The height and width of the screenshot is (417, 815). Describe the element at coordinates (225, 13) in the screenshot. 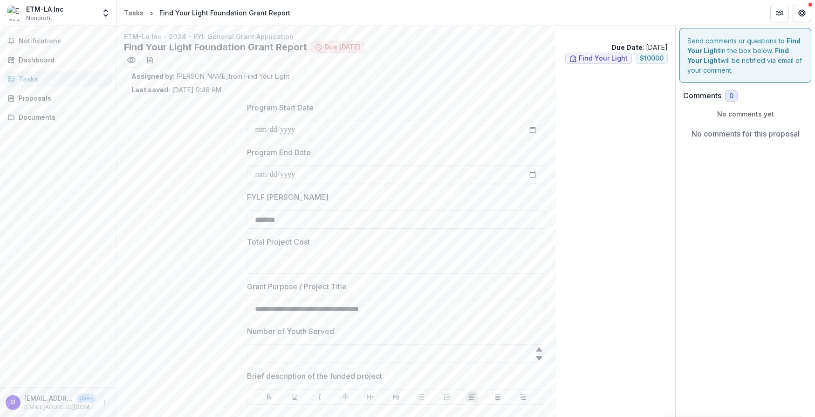

I see `div: Find Your Light Foundation Grant Report` at that location.